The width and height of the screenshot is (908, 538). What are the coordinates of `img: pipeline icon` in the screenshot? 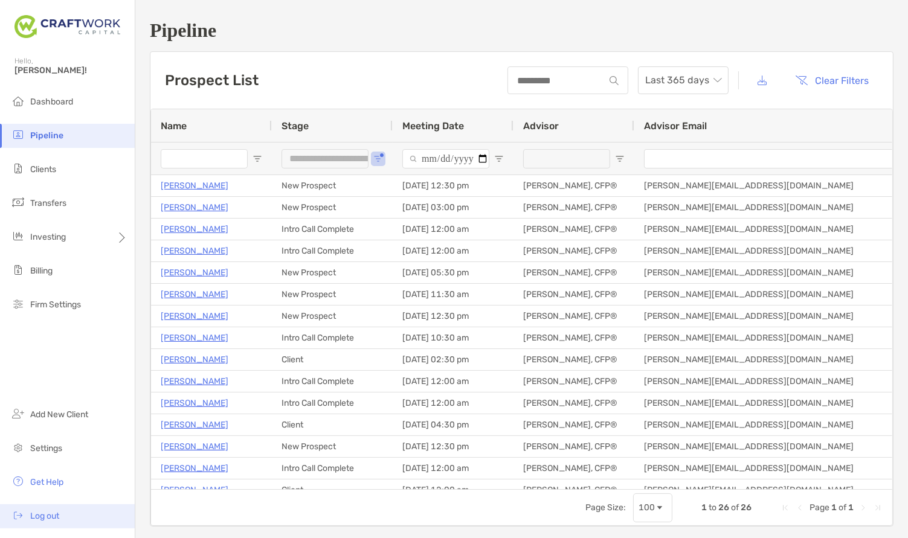 It's located at (18, 135).